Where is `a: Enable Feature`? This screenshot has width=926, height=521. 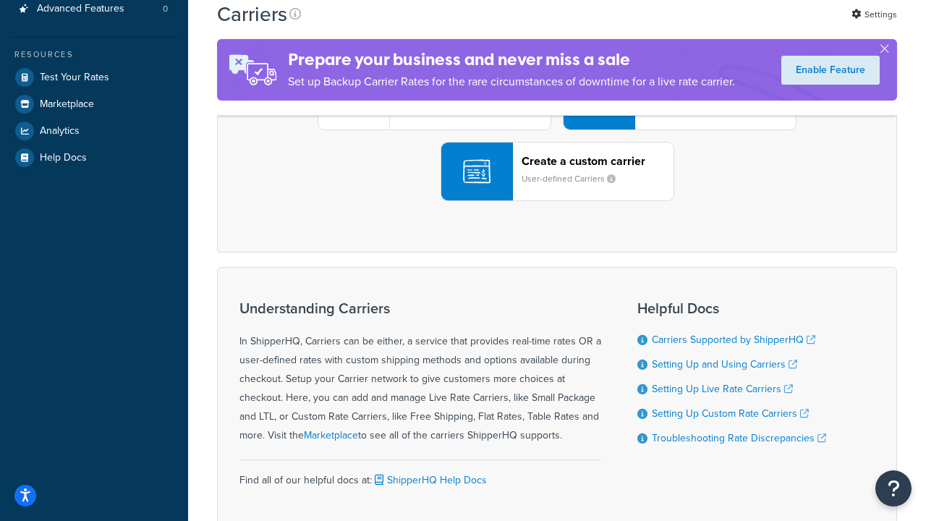
a: Enable Feature is located at coordinates (831, 70).